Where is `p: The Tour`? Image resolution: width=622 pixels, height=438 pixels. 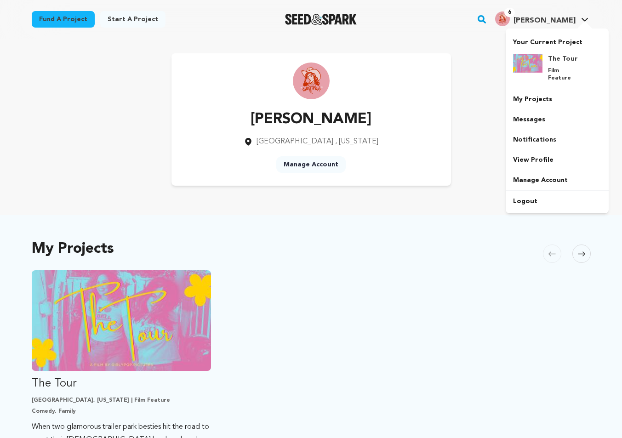 p: The Tour is located at coordinates (121, 384).